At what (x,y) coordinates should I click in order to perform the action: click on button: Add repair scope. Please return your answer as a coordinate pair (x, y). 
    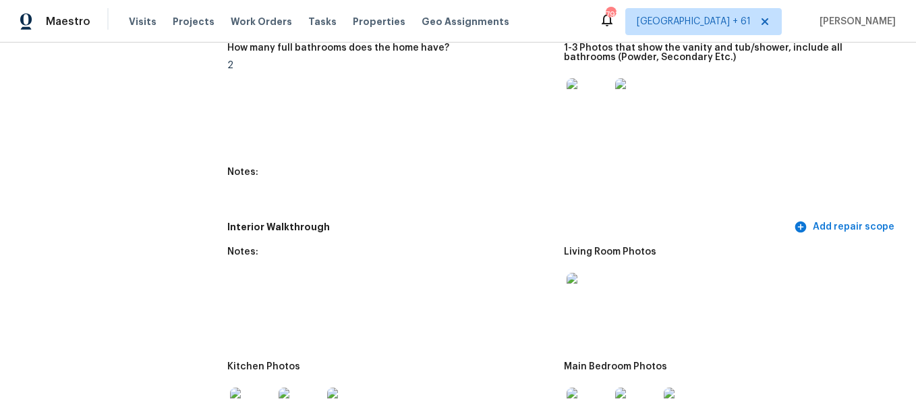
    Looking at the image, I should click on (846, 227).